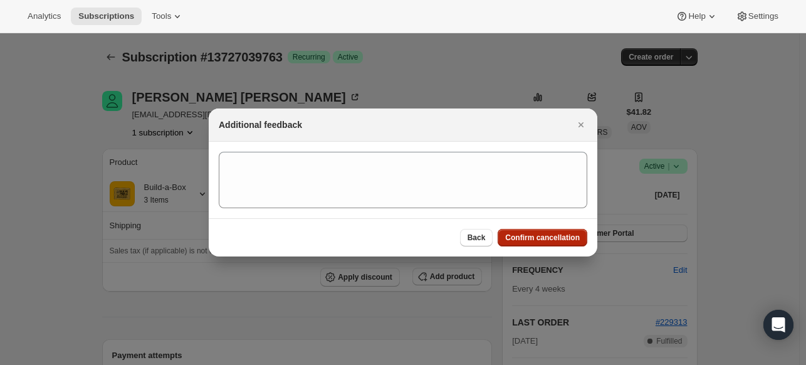  Describe the element at coordinates (764, 16) in the screenshot. I see `span: Settings` at that location.